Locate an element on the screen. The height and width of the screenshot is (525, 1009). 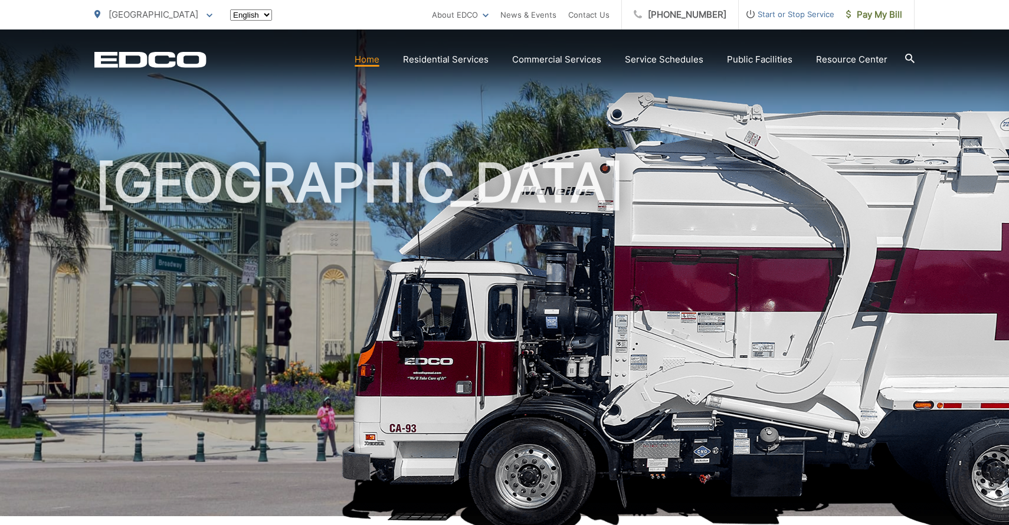
span: Pay My Bill is located at coordinates (874, 15).